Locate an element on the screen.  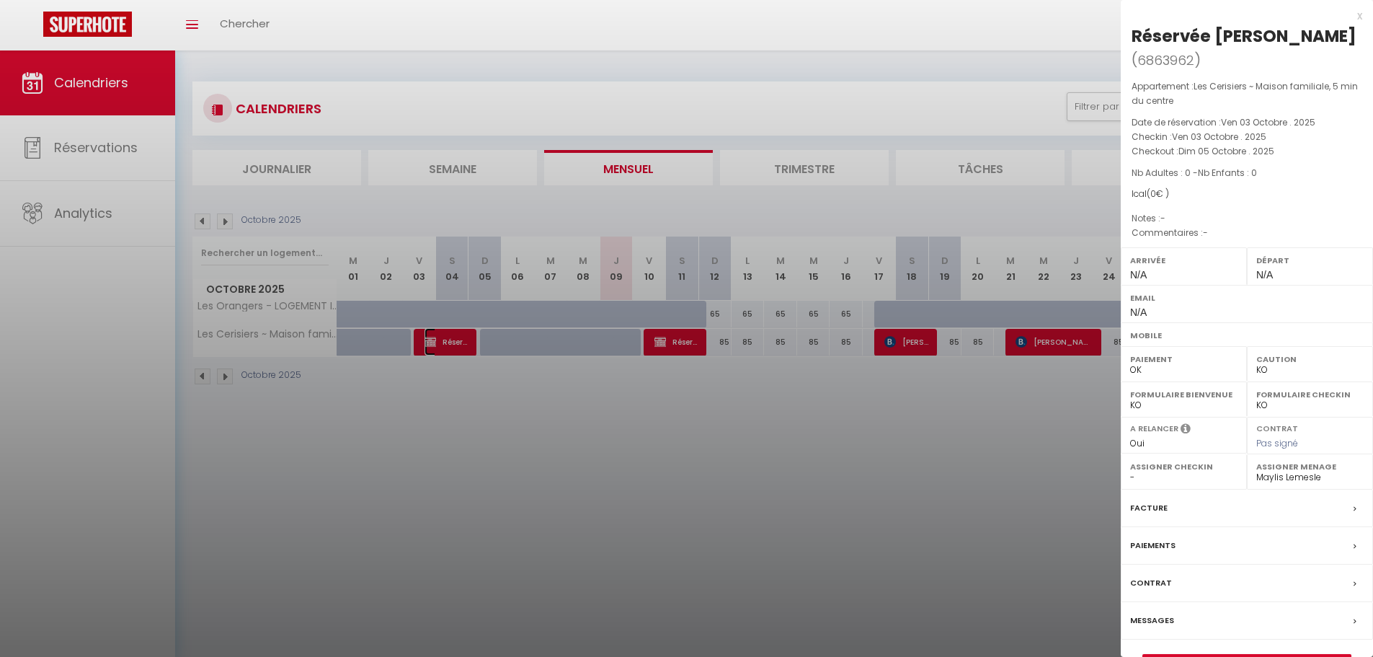
p: Checkout : is located at coordinates (1247, 151).